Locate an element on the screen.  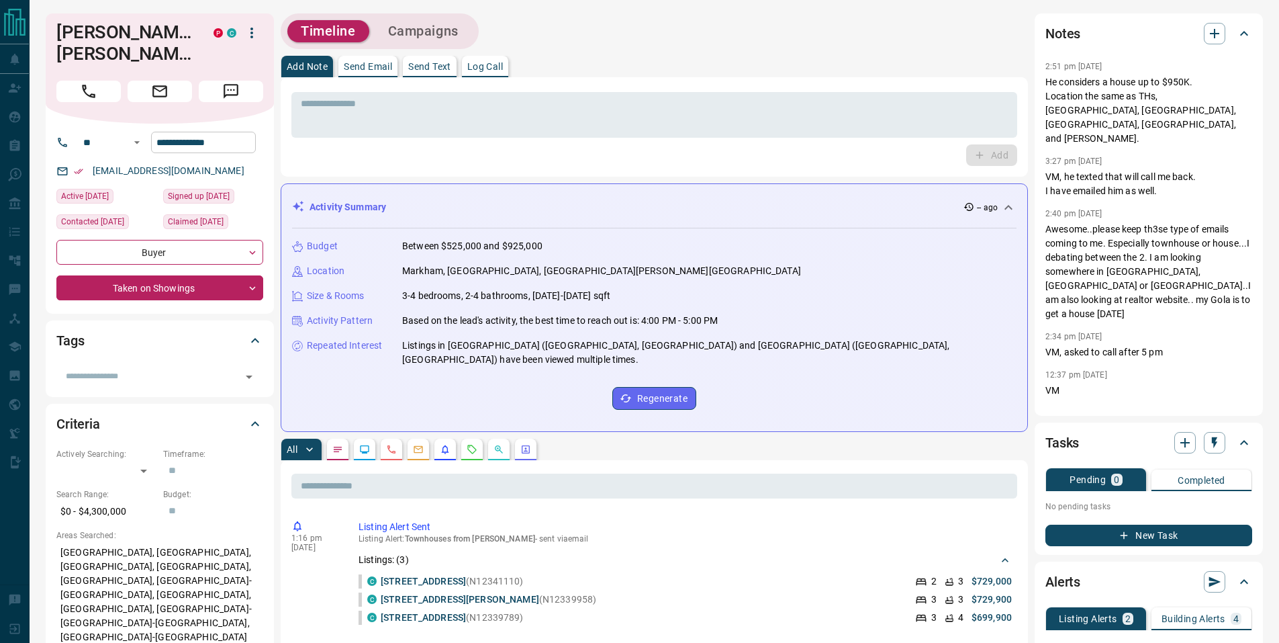
svg: Email Verified is located at coordinates (79, 171).